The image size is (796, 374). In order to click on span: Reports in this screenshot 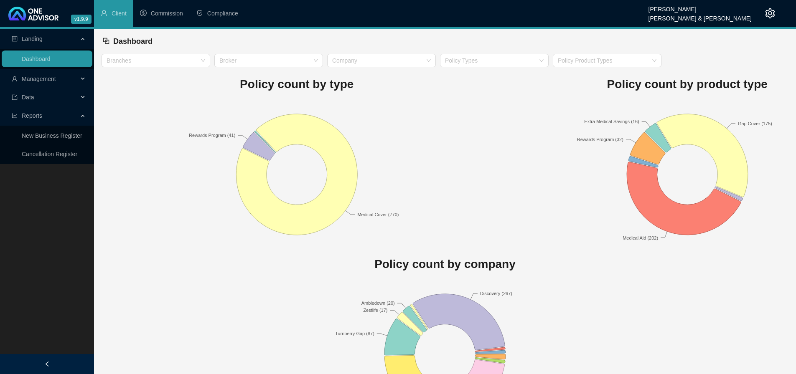, I will do `click(32, 116)`.